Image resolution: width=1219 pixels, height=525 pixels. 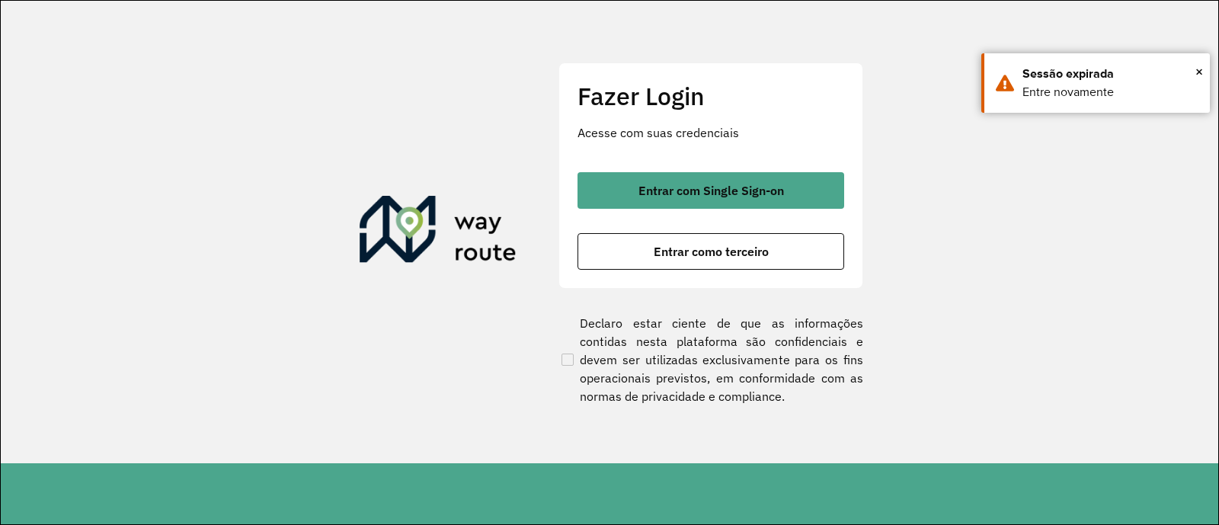 What do you see at coordinates (1110, 74) in the screenshot?
I see `div: Sessão expirada` at bounding box center [1110, 74].